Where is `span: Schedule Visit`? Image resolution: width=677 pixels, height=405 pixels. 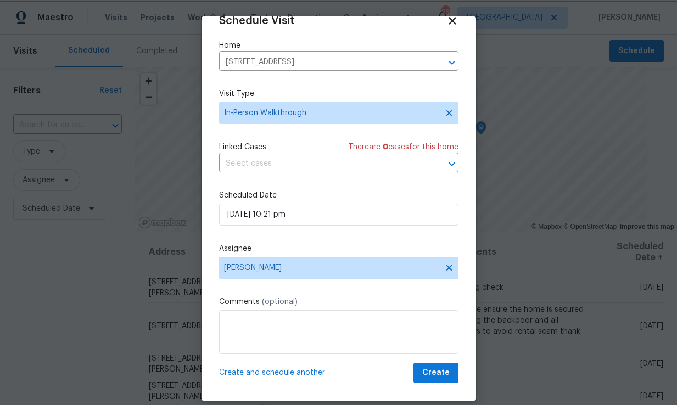
span: Schedule Visit is located at coordinates (256, 21).